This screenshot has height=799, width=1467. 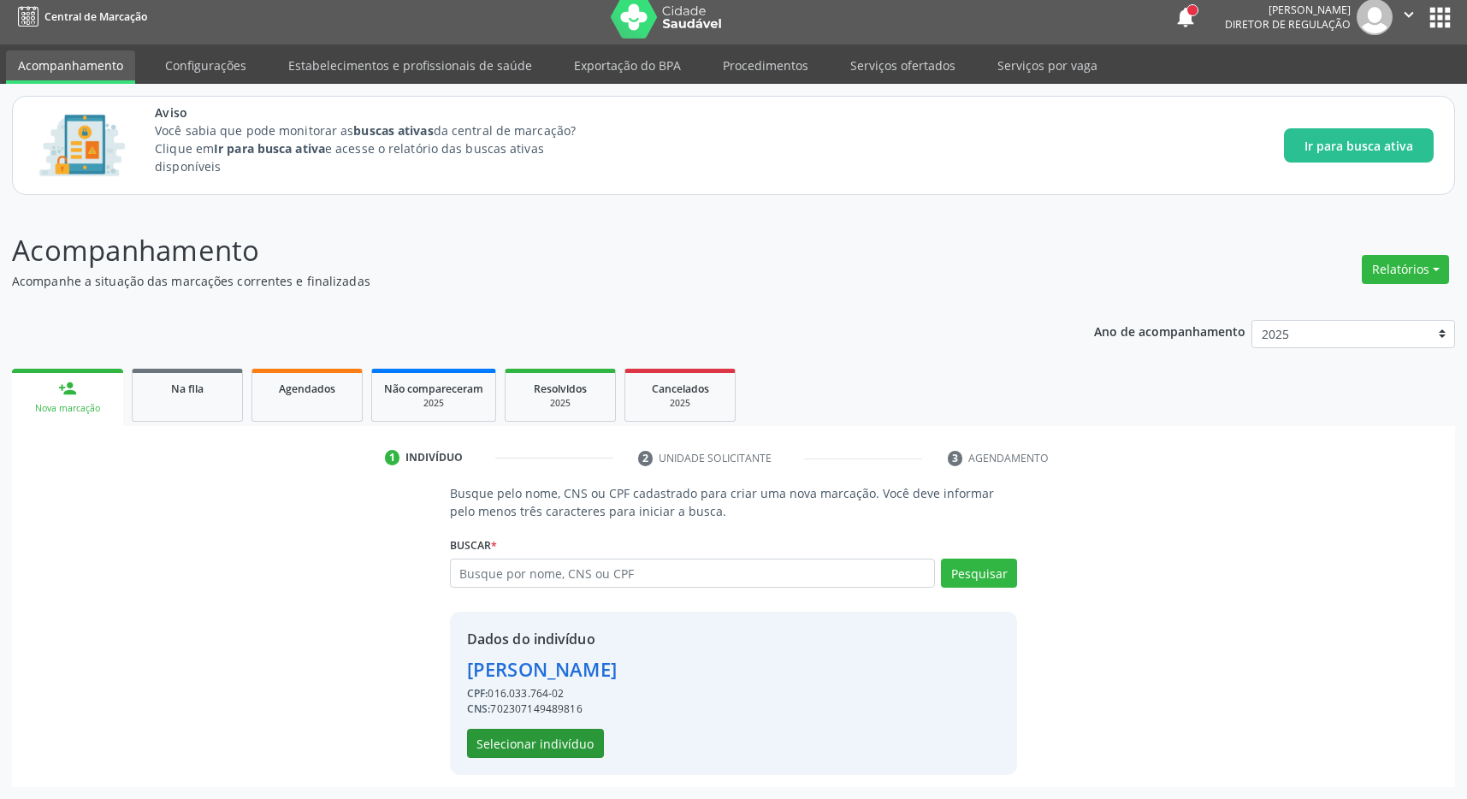 I want to click on img: Imagem de CalloutCard, so click(x=82, y=145).